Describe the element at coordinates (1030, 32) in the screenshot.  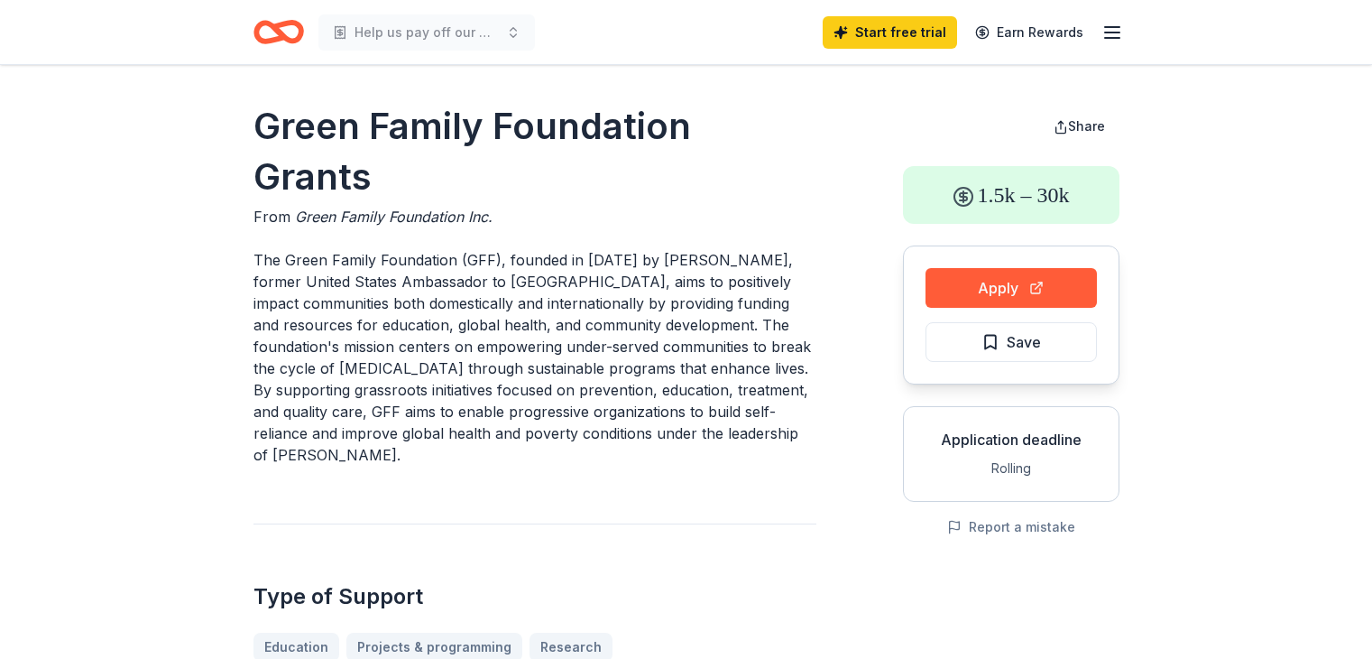
I see `a: Earn Rewards` at that location.